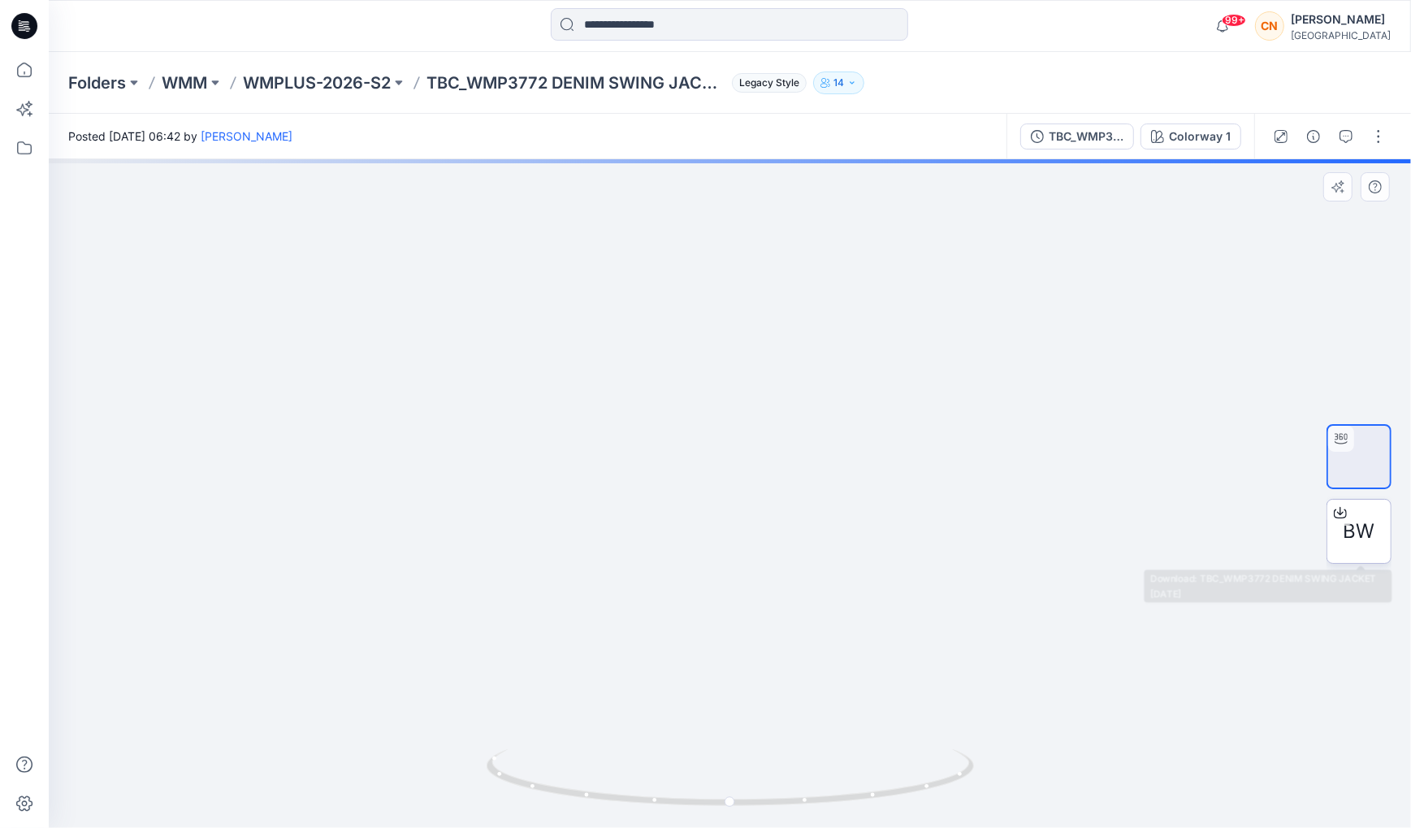 The image size is (1411, 828). I want to click on span: Legacy Style, so click(769, 83).